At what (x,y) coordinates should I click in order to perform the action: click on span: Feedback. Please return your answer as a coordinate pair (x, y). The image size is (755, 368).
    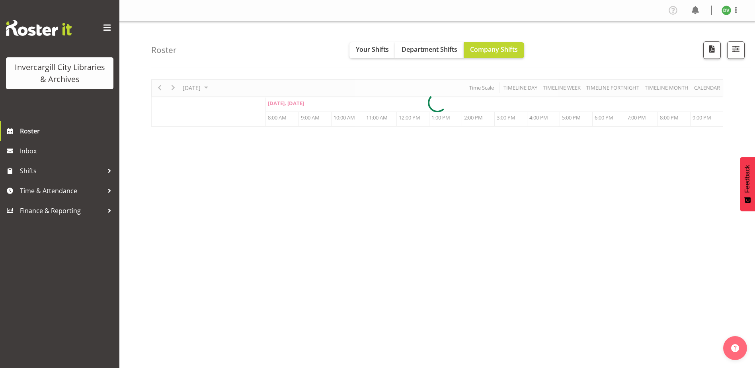
    Looking at the image, I should click on (747, 179).